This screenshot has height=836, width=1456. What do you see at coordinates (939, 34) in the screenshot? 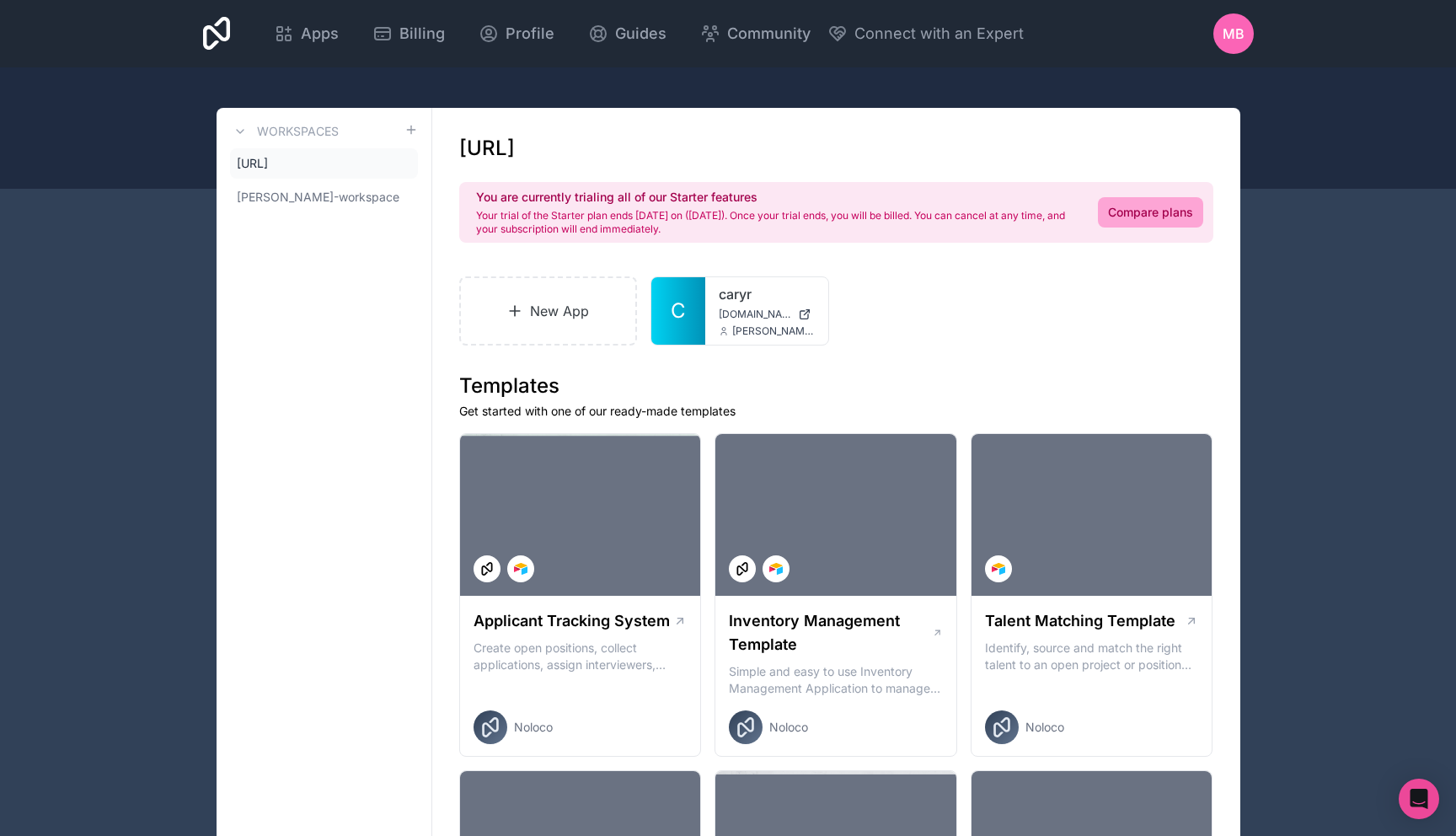
I see `span: Connect with an Expert` at bounding box center [939, 34].